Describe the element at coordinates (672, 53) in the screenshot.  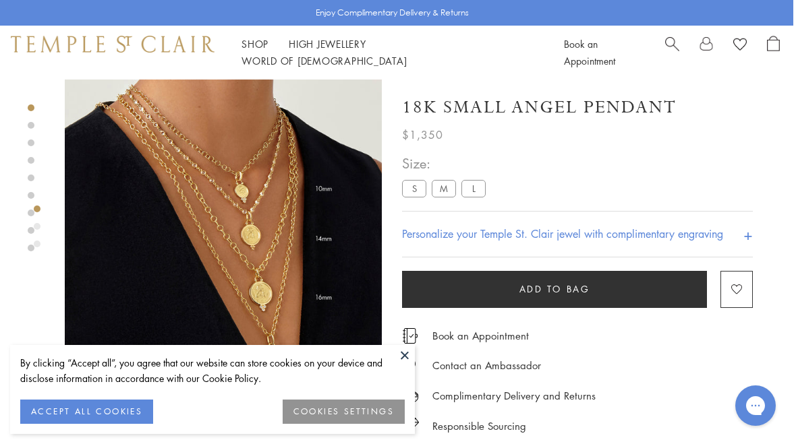
I see `a: Search` at that location.